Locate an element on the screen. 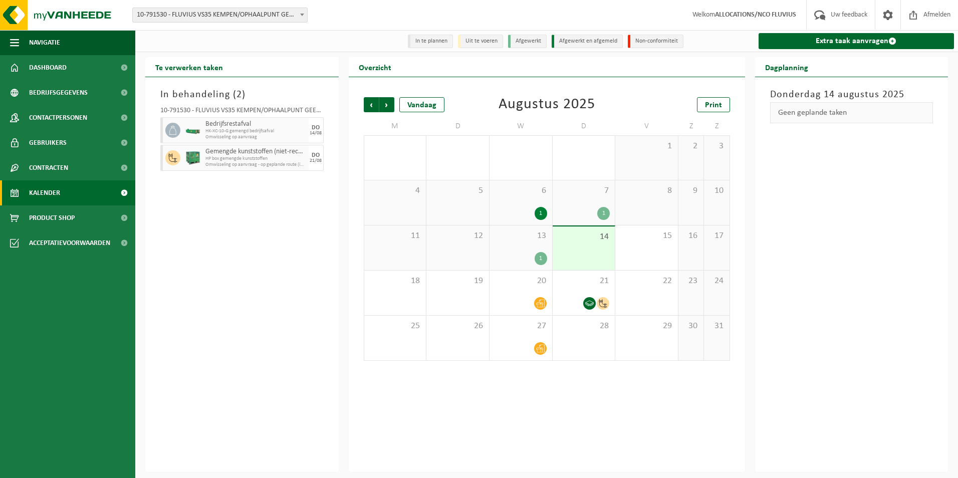 The height and width of the screenshot is (478, 958). span: HK-XC-10-G gemengd bedrijfsafval is located at coordinates (255, 131).